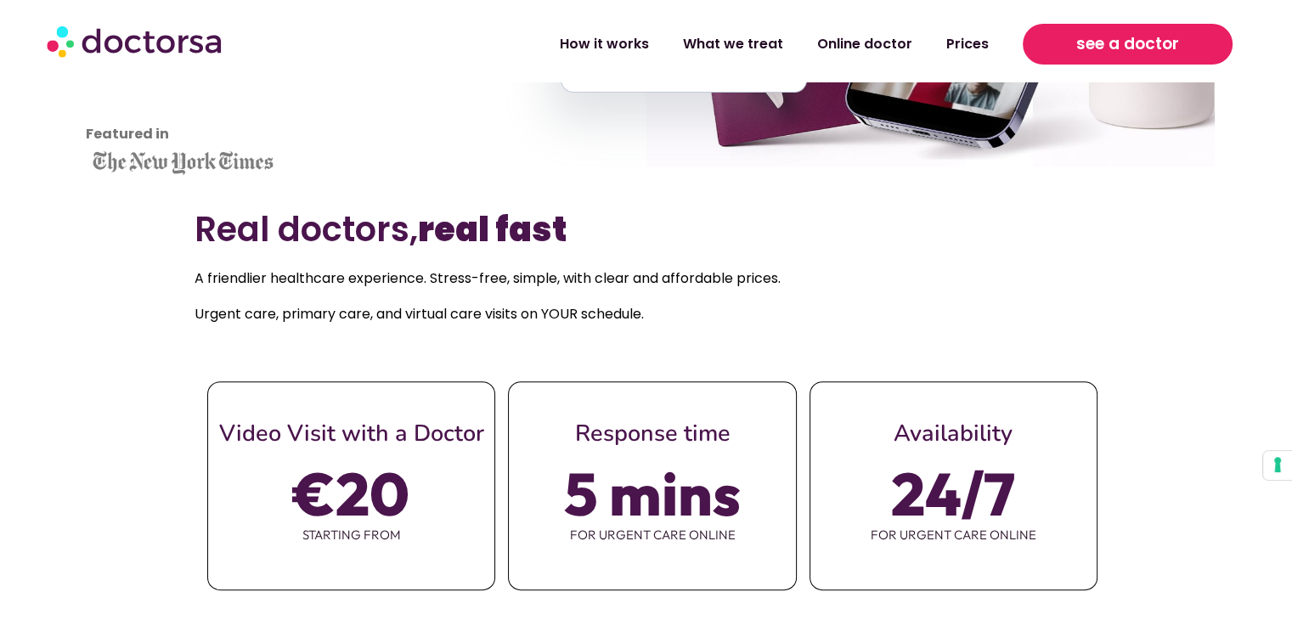 The image size is (1292, 620). I want to click on span: Video Visit with a Doctor, so click(352, 433).